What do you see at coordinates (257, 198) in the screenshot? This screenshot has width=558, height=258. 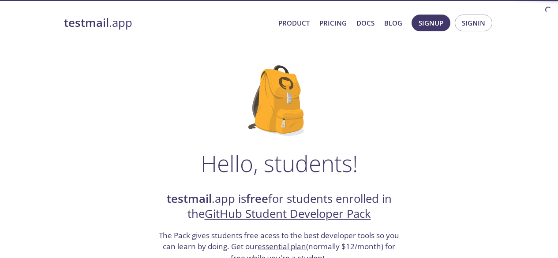 I see `strong: free` at bounding box center [257, 198].